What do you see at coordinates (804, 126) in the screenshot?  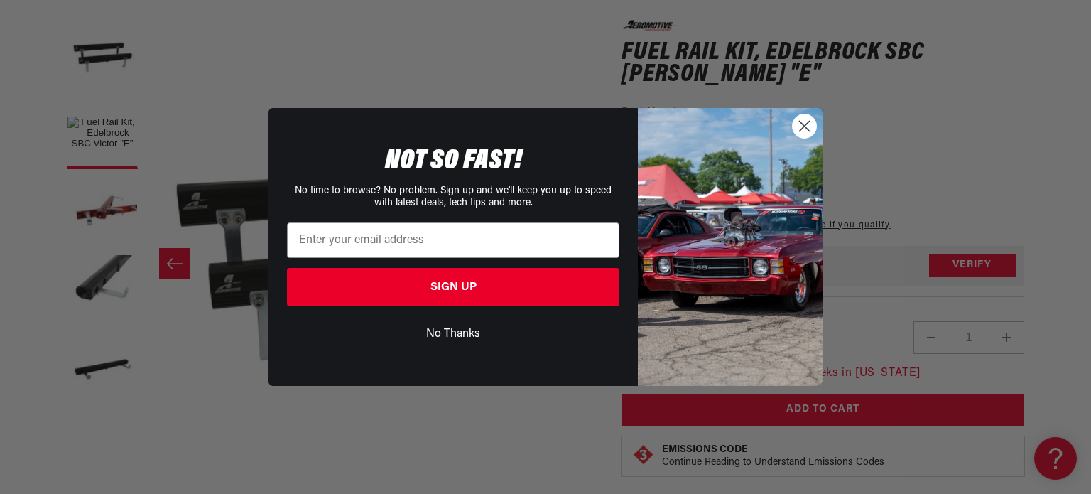 I see `button: Close dialog` at bounding box center [804, 126].